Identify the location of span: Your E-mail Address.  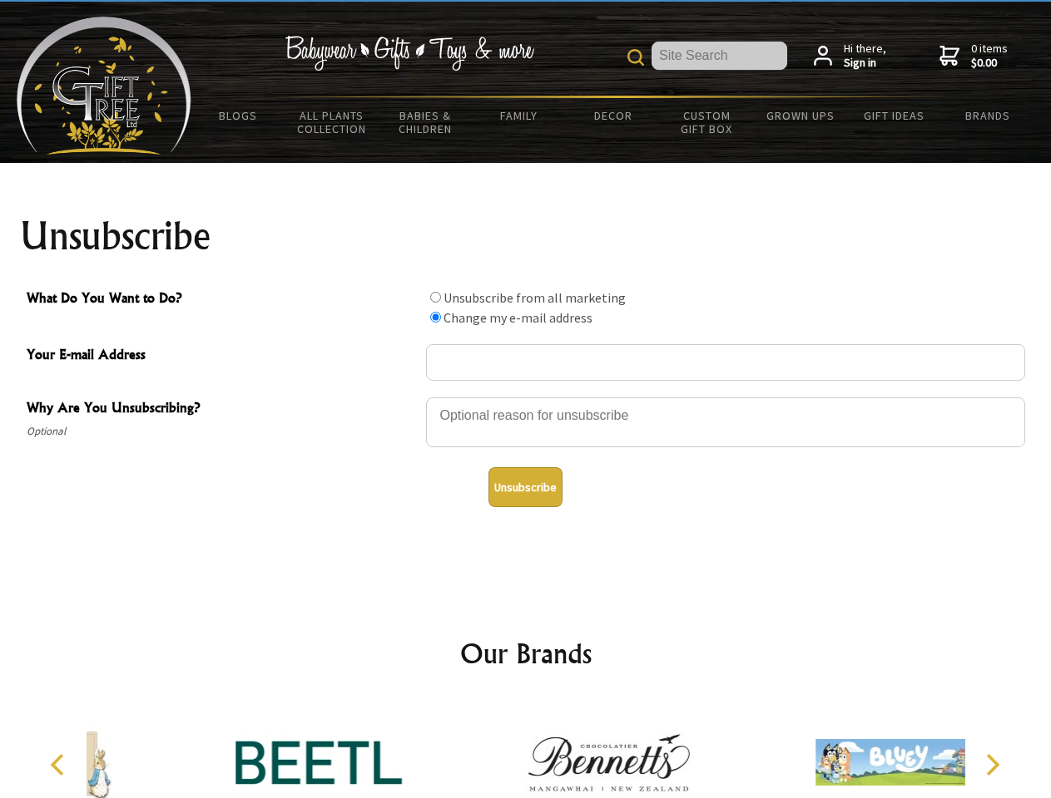
(222, 356).